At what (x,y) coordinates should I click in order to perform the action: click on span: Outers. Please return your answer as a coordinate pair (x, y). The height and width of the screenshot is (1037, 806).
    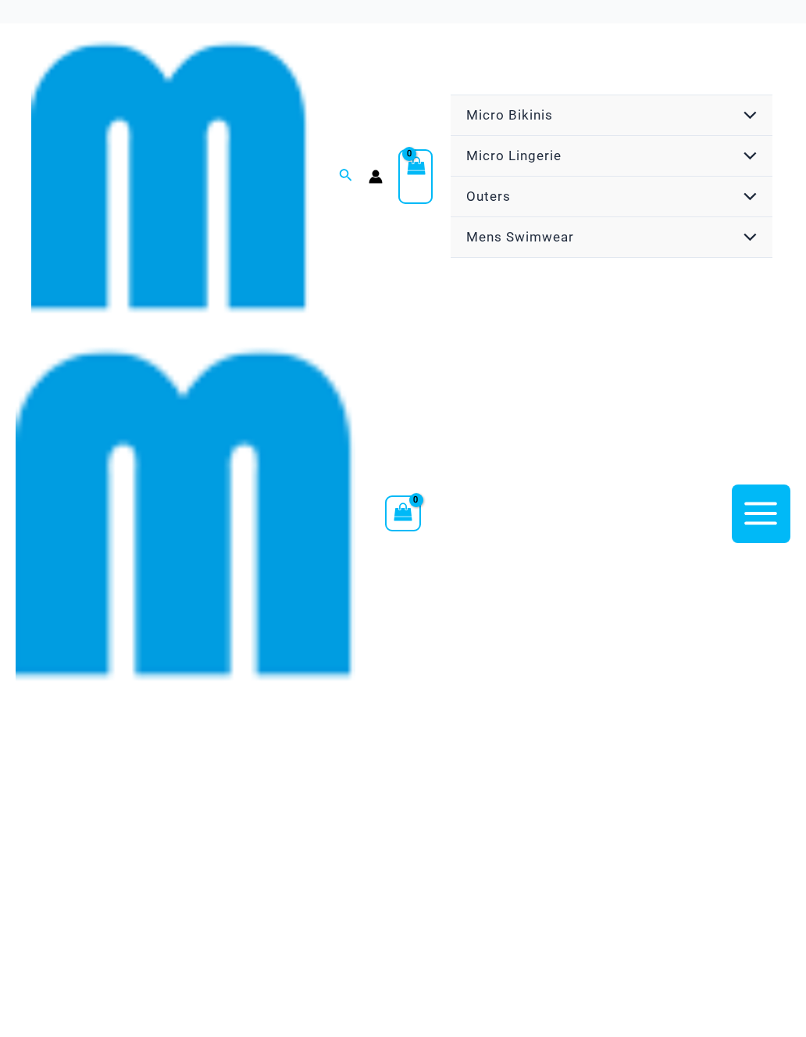
    Looking at the image, I should click on (488, 196).